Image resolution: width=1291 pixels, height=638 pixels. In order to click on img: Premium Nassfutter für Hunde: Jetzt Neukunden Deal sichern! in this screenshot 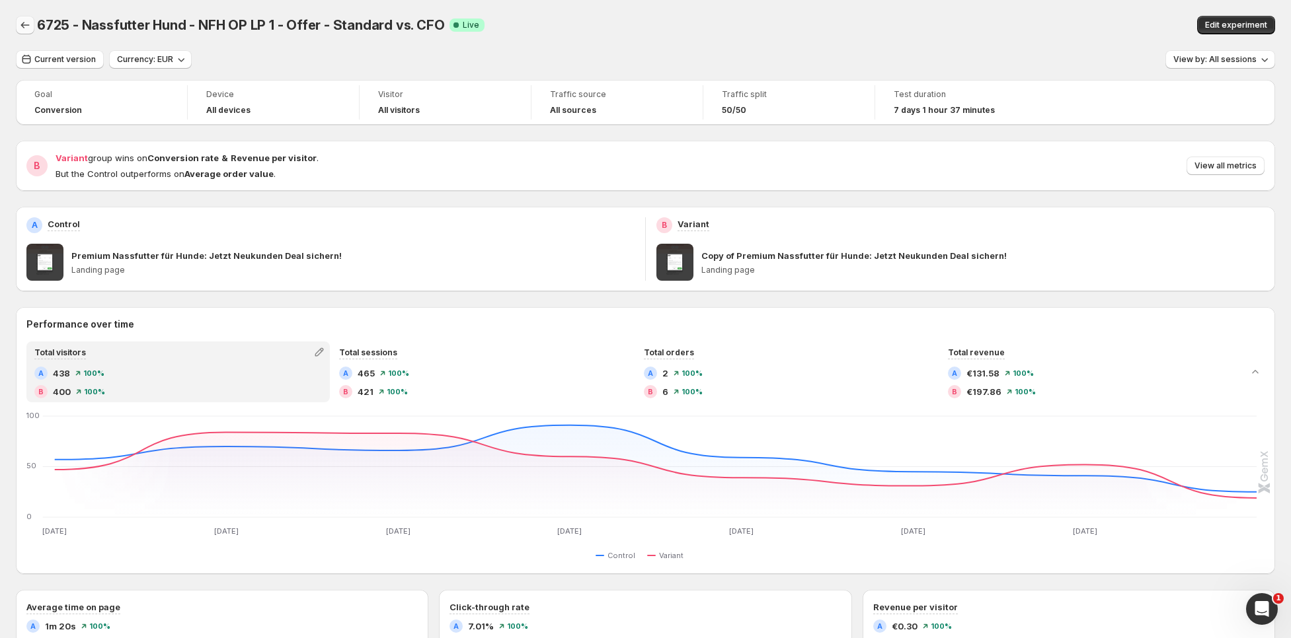, I will do `click(45, 262)`.